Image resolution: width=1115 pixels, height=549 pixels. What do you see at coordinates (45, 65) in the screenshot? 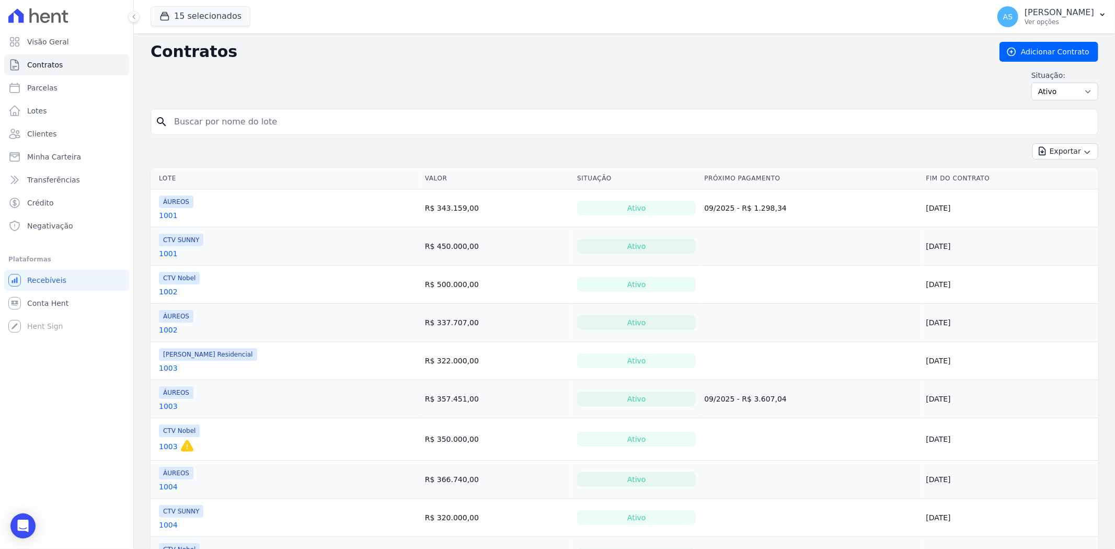
I see `span: Contratos` at bounding box center [45, 65].